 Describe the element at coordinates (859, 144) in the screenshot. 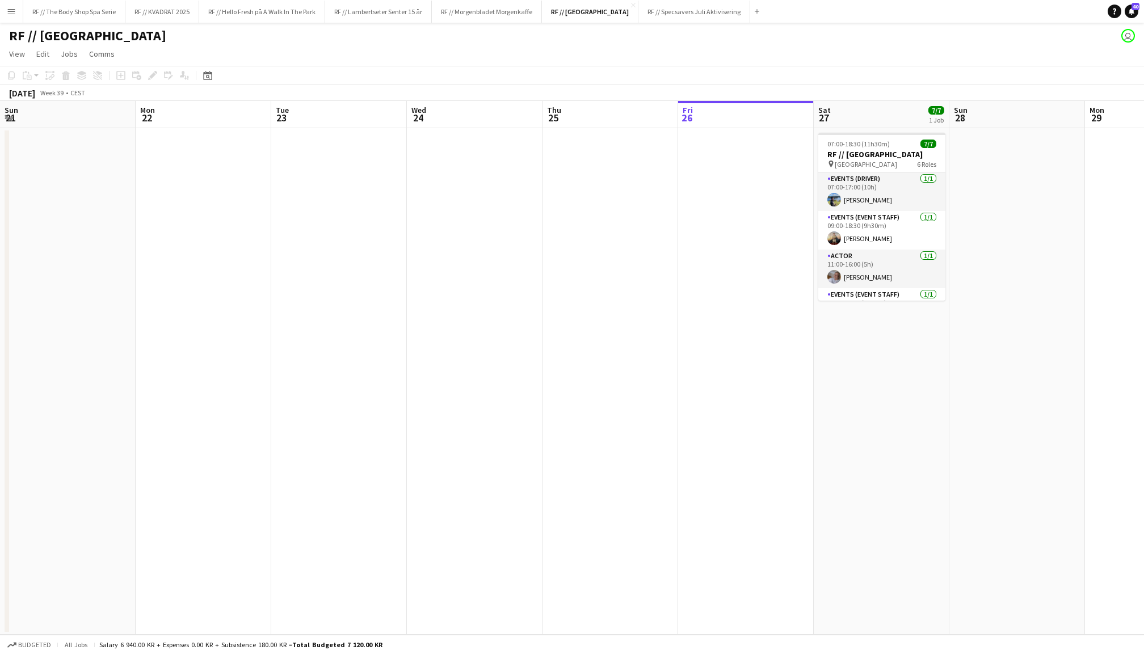

I see `span: 07:00-18:30 (11h30m)` at that location.